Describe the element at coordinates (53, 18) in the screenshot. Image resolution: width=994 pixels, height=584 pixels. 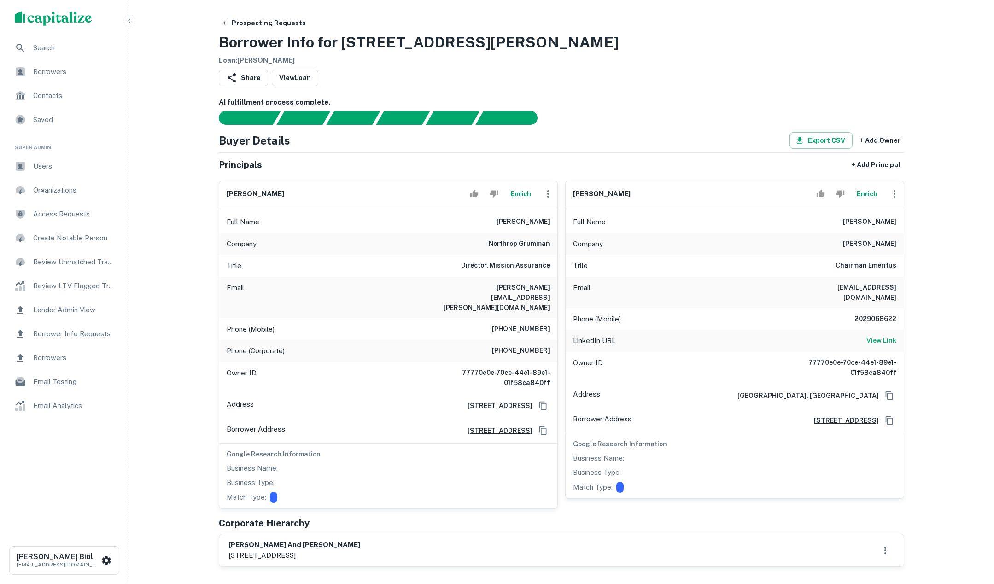
I see `img: capitalize-logo.png` at that location.